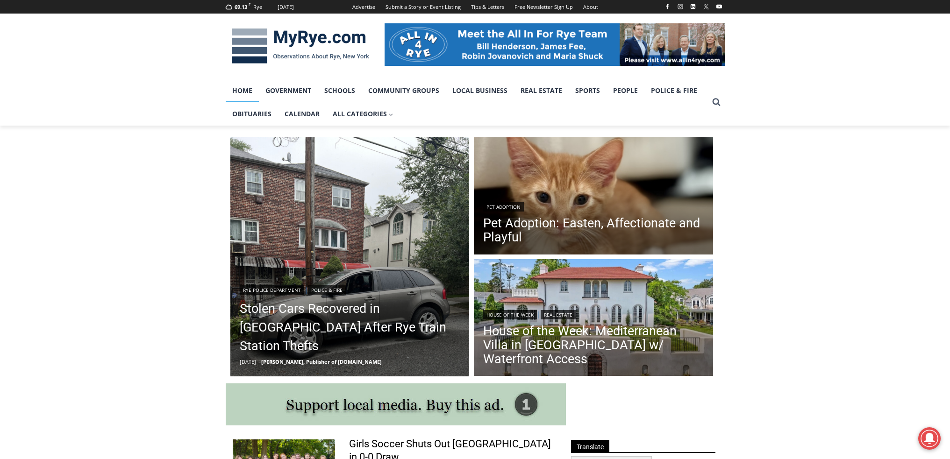 The width and height of the screenshot is (950, 459). Describe the element at coordinates (503, 207) in the screenshot. I see `a: Pet Adoption` at that location.